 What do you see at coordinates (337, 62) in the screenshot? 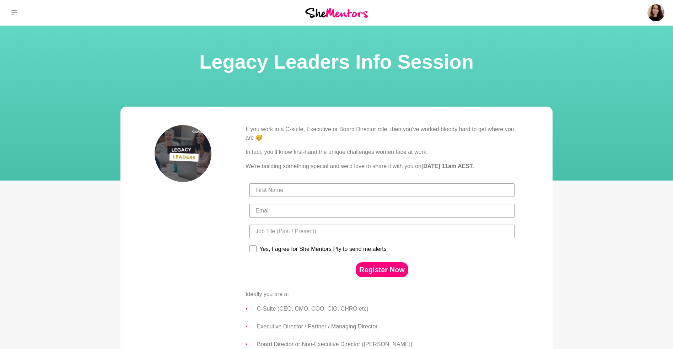
I see `h1: Legacy Leaders Info Session` at bounding box center [337, 62].